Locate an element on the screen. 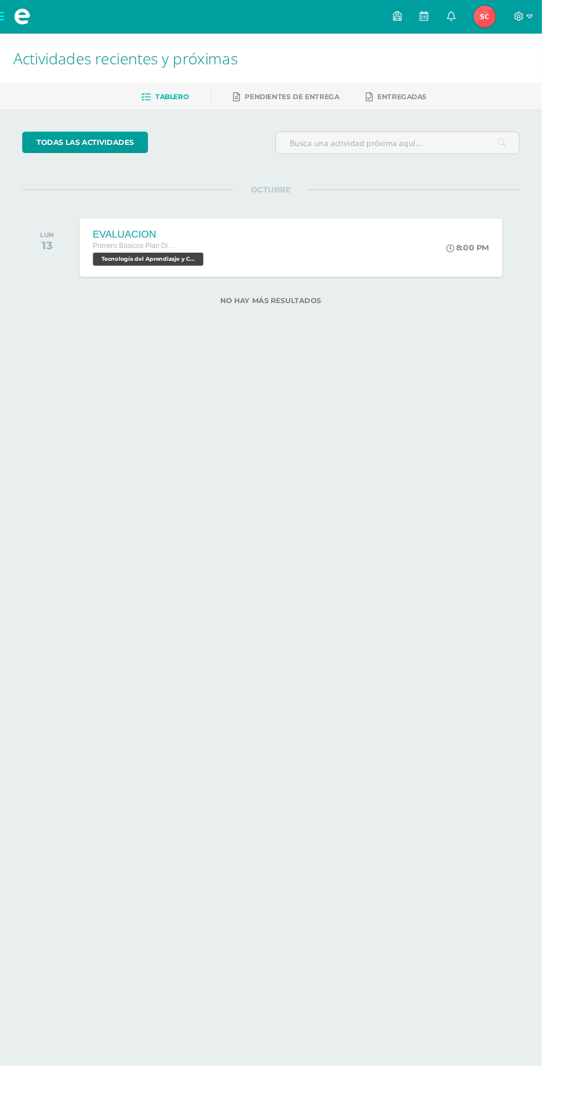  span: OCTUBRE is located at coordinates (284, 199).